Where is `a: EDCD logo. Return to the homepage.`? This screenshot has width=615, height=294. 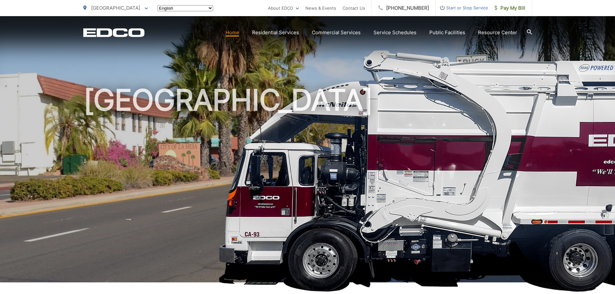
a: EDCD logo. Return to the homepage. is located at coordinates (114, 33).